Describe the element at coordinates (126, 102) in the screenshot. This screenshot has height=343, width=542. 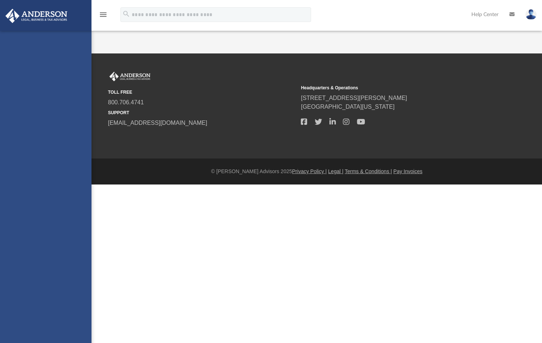
I see `a: 800.706.4741` at that location.